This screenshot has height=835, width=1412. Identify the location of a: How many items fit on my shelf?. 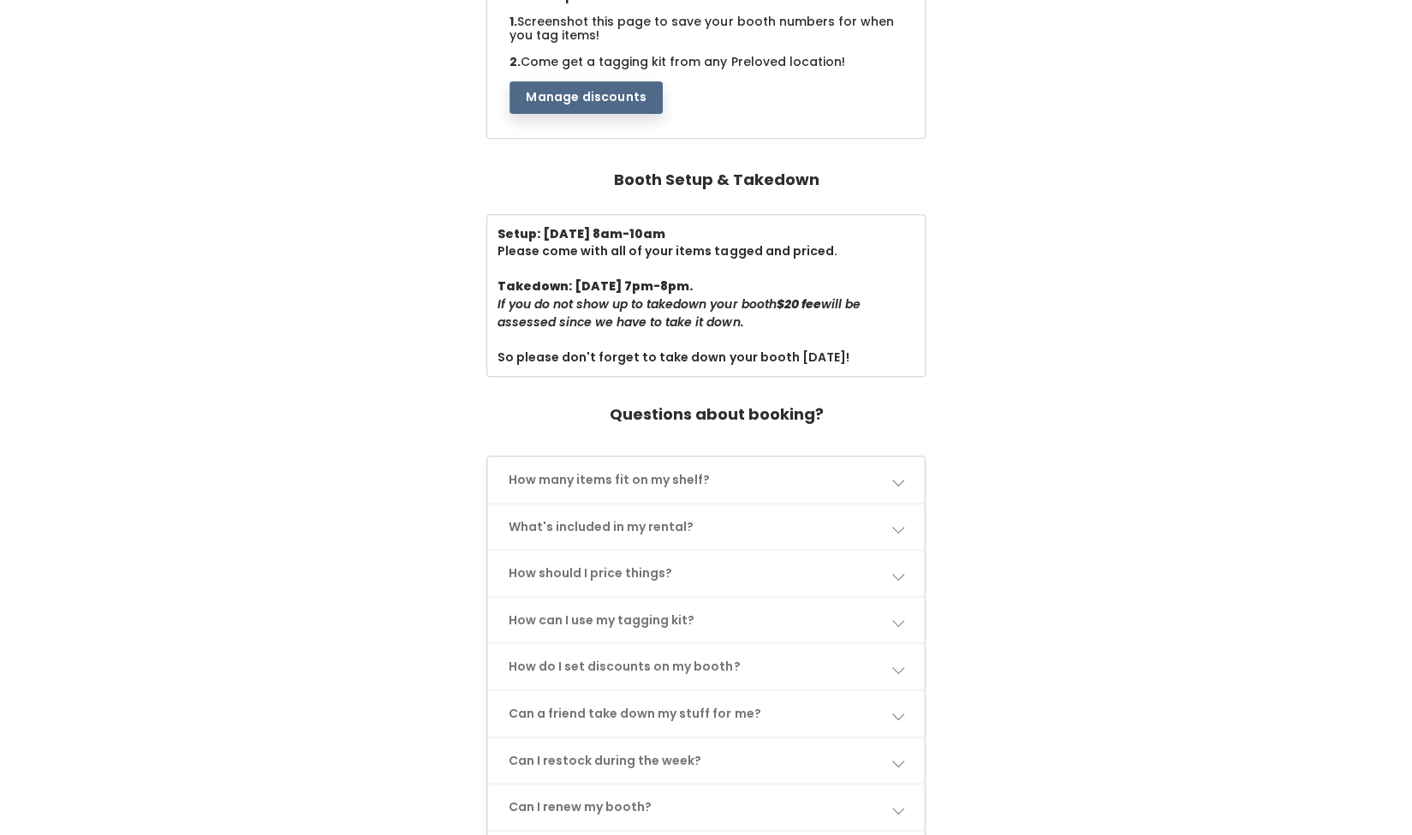
(706, 479).